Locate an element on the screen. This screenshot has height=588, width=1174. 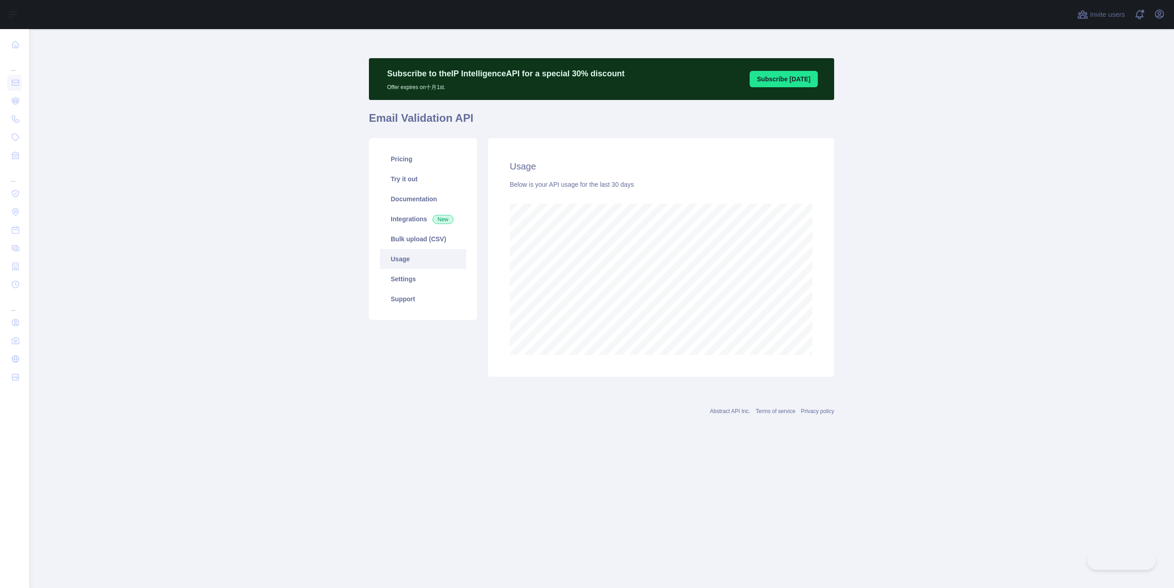
a: Privacy policy is located at coordinates (817, 411).